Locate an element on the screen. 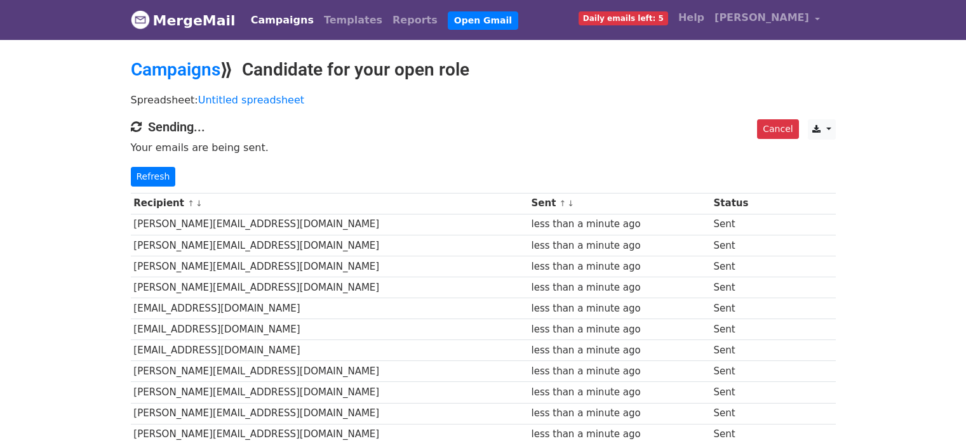  p: Your emails are being sent. is located at coordinates (483, 147).